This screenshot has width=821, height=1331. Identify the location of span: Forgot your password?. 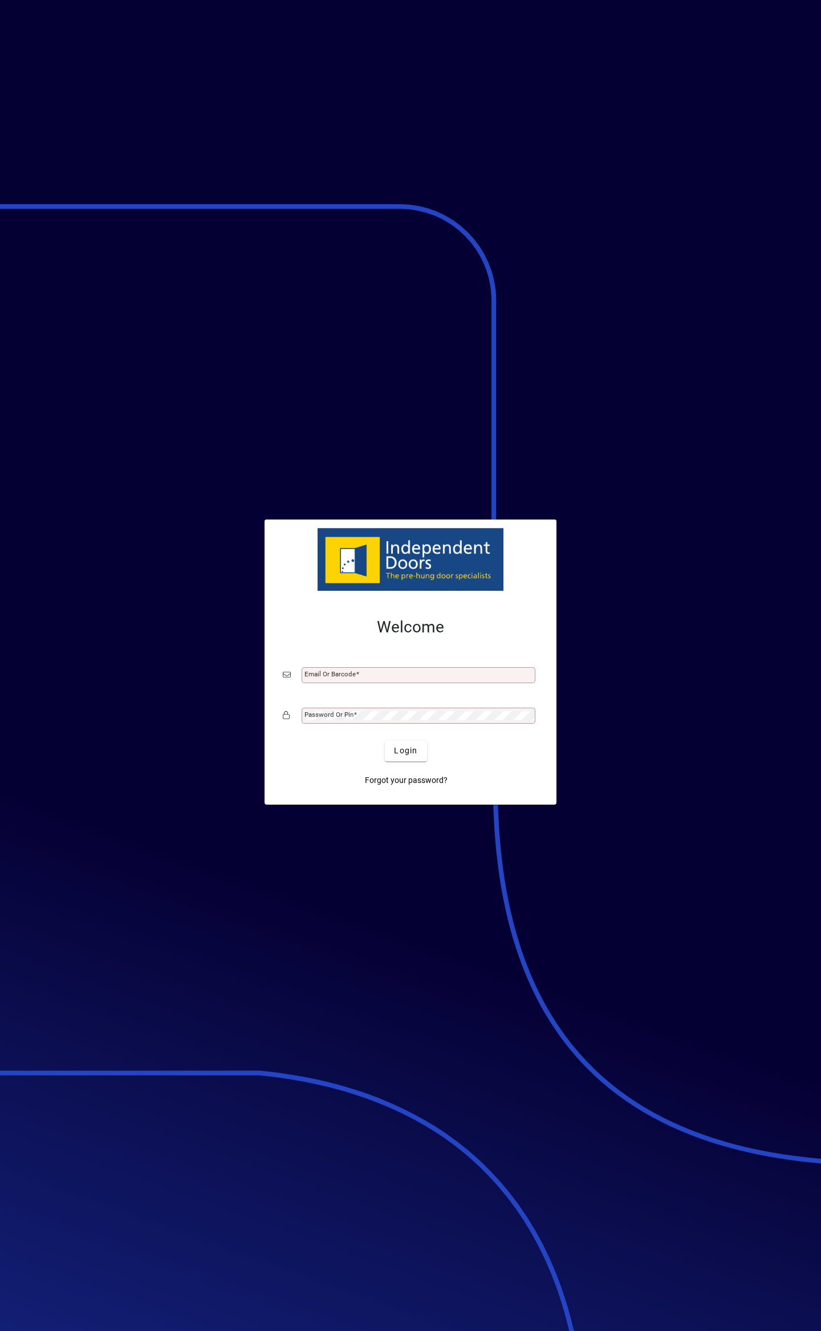
(406, 780).